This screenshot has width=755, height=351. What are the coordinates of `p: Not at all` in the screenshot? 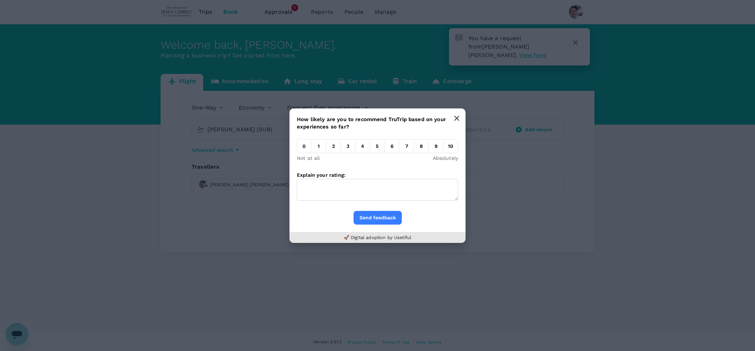 It's located at (308, 158).